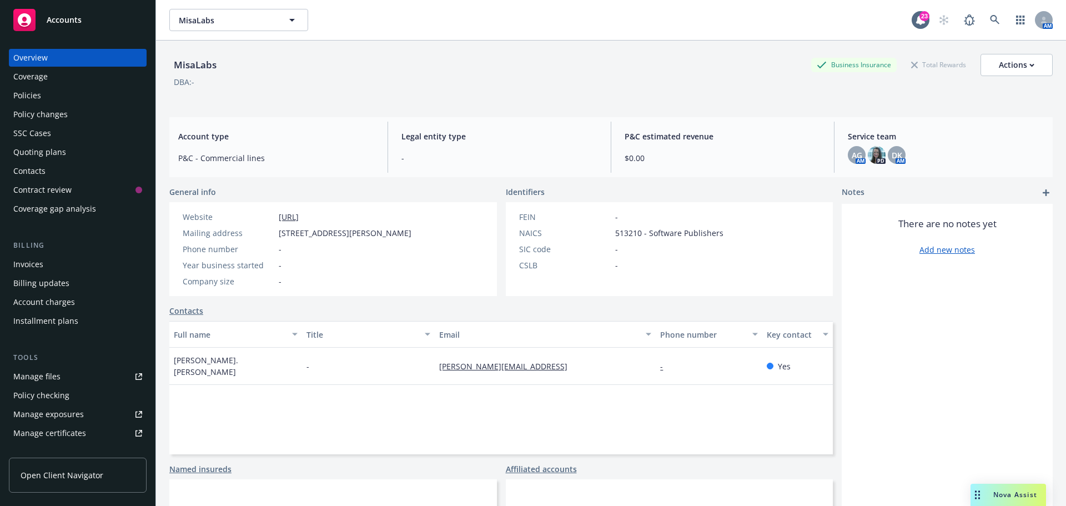 The width and height of the screenshot is (1066, 506). Describe the element at coordinates (854, 64) in the screenshot. I see `div: Business Insurance` at that location.